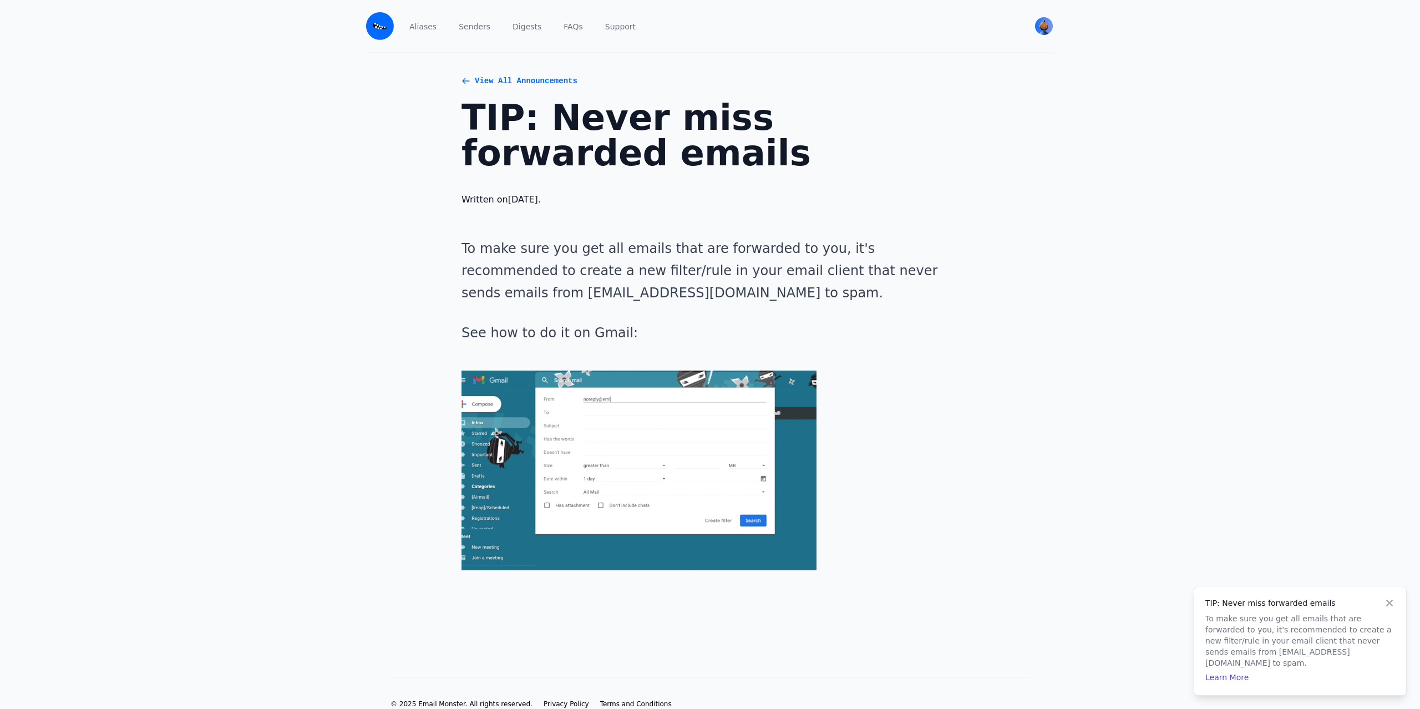 Image resolution: width=1420 pixels, height=709 pixels. What do you see at coordinates (710, 333) in the screenshot?
I see `p: See how to do it on Gmail:` at bounding box center [710, 333].